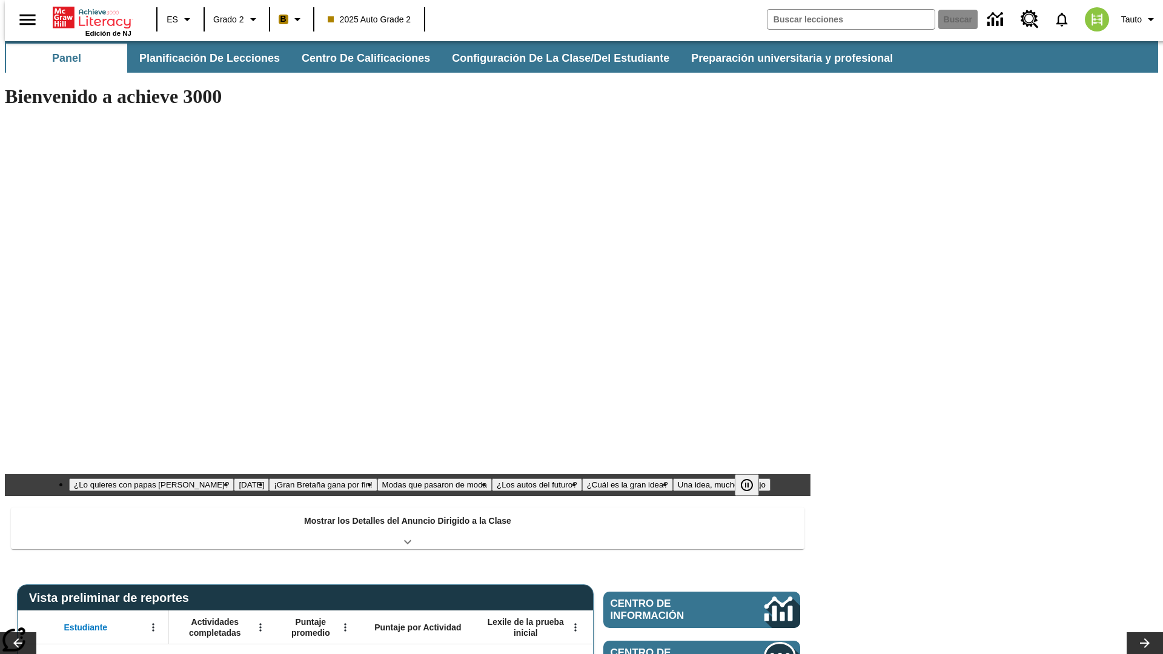  I want to click on button: Grado: Grado 2, Elige un grado, so click(237, 19).